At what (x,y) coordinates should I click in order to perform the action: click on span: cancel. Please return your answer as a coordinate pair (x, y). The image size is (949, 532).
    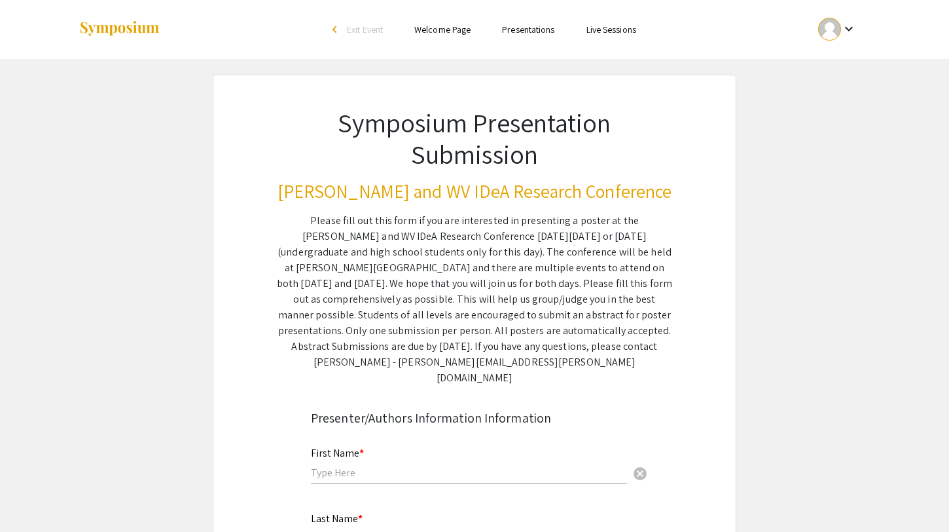
    Looking at the image, I should click on (640, 473).